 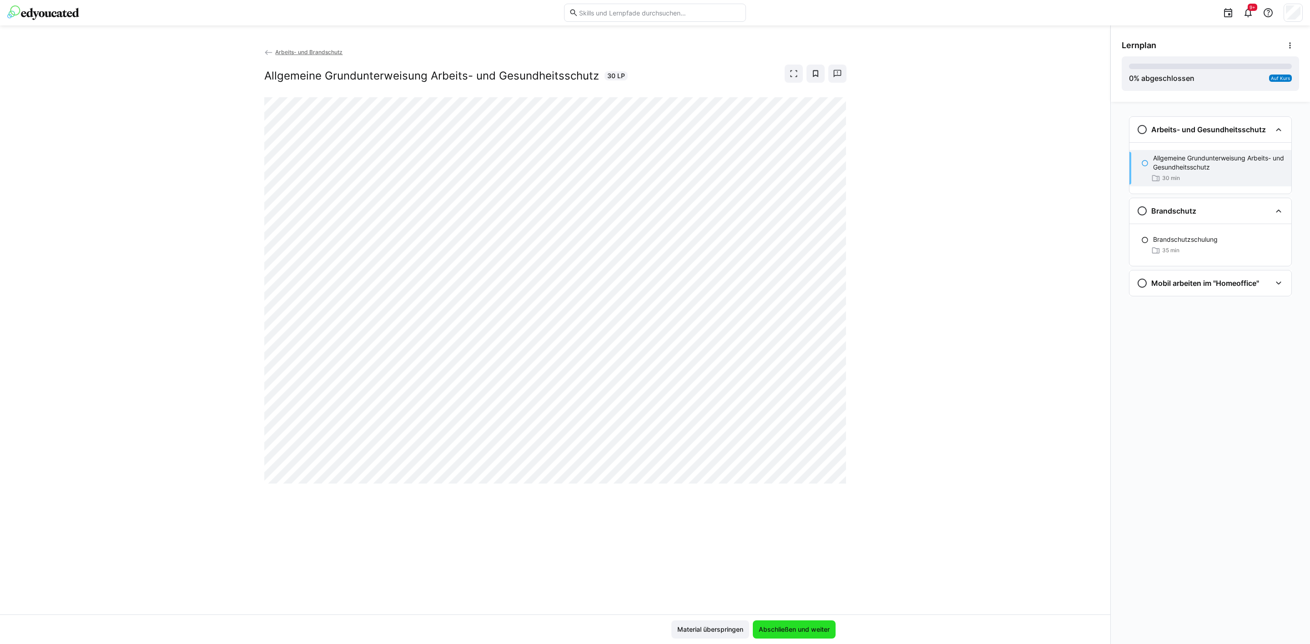 I want to click on span: 30 min, so click(x=1171, y=178).